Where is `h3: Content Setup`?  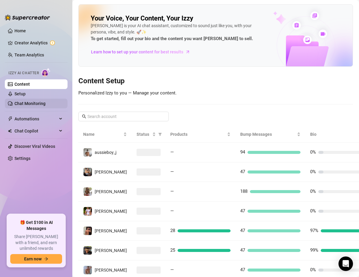 h3: Content Setup is located at coordinates (215, 81).